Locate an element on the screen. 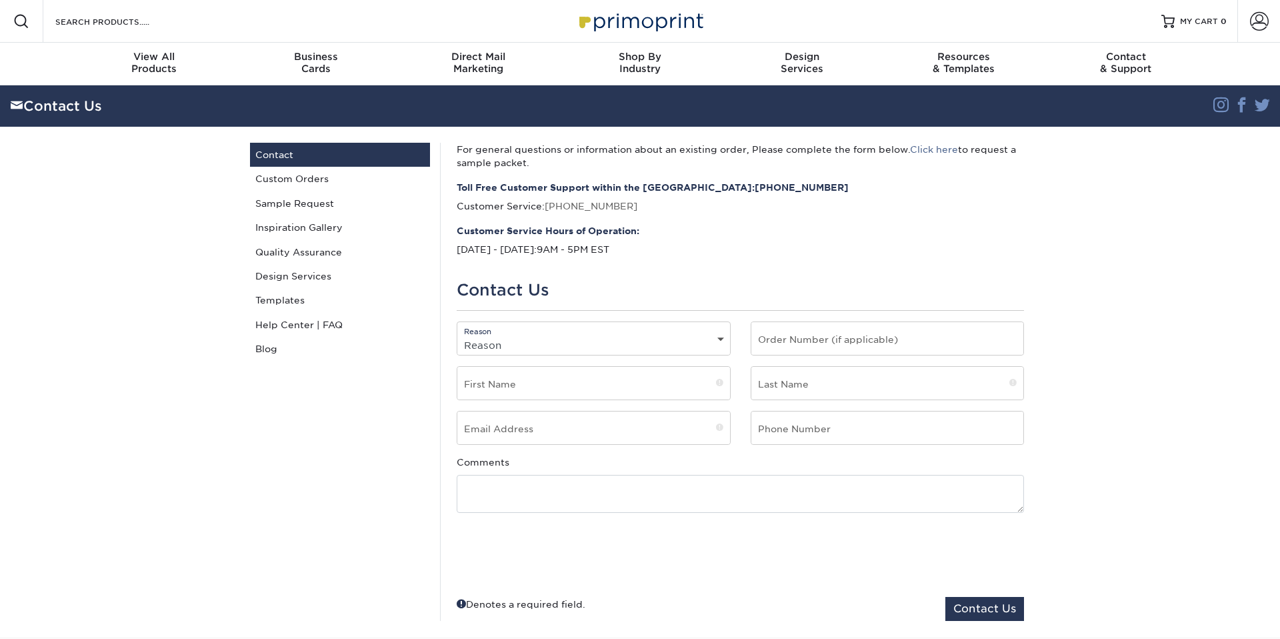 The width and height of the screenshot is (1280, 639). a: Inspiration Gallery is located at coordinates (340, 227).